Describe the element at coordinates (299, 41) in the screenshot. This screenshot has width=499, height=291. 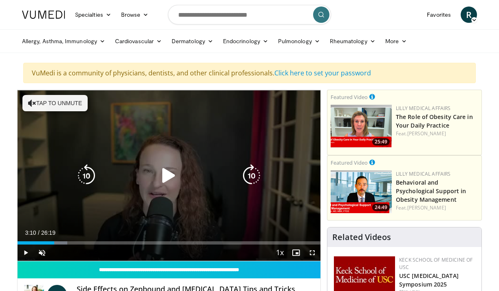
I see `a: Pulmonology` at that location.